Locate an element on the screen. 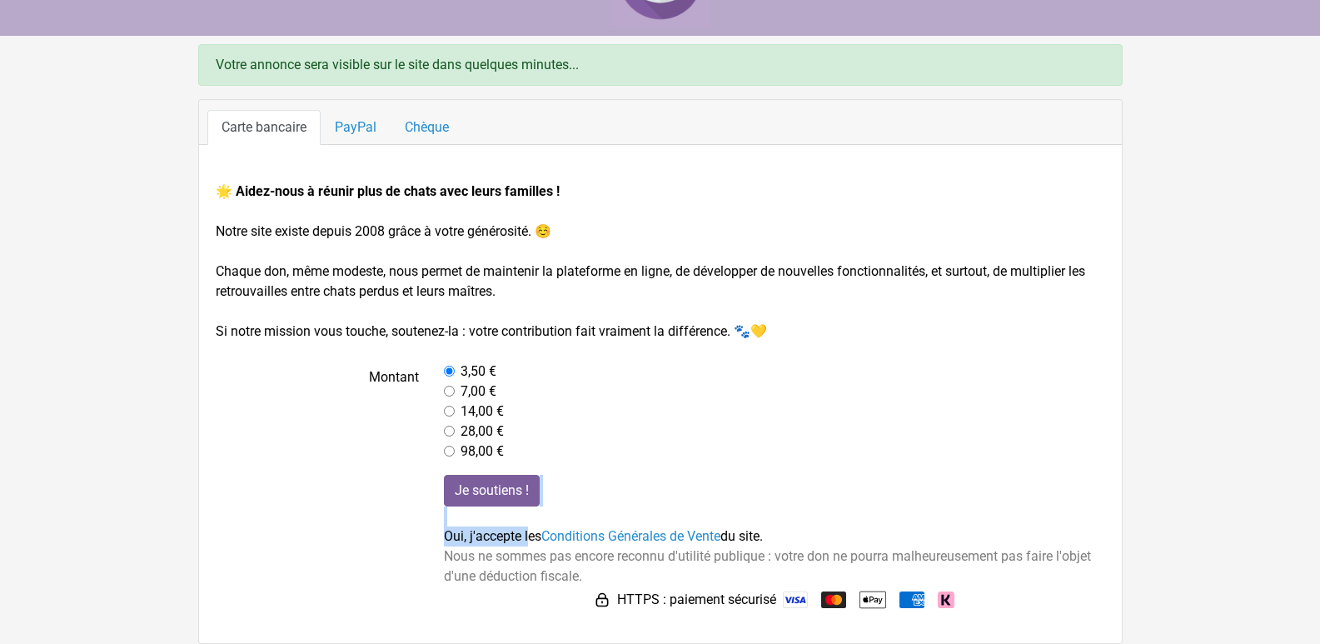 The height and width of the screenshot is (644, 1320). img: American Express is located at coordinates (912, 599).